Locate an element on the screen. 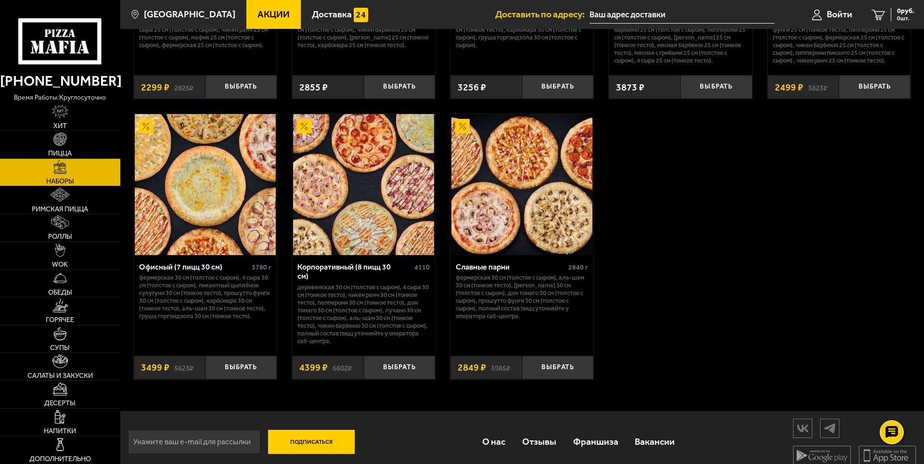 Image resolution: width=924 pixels, height=464 pixels. span: 3873 ₽ is located at coordinates (630, 87).